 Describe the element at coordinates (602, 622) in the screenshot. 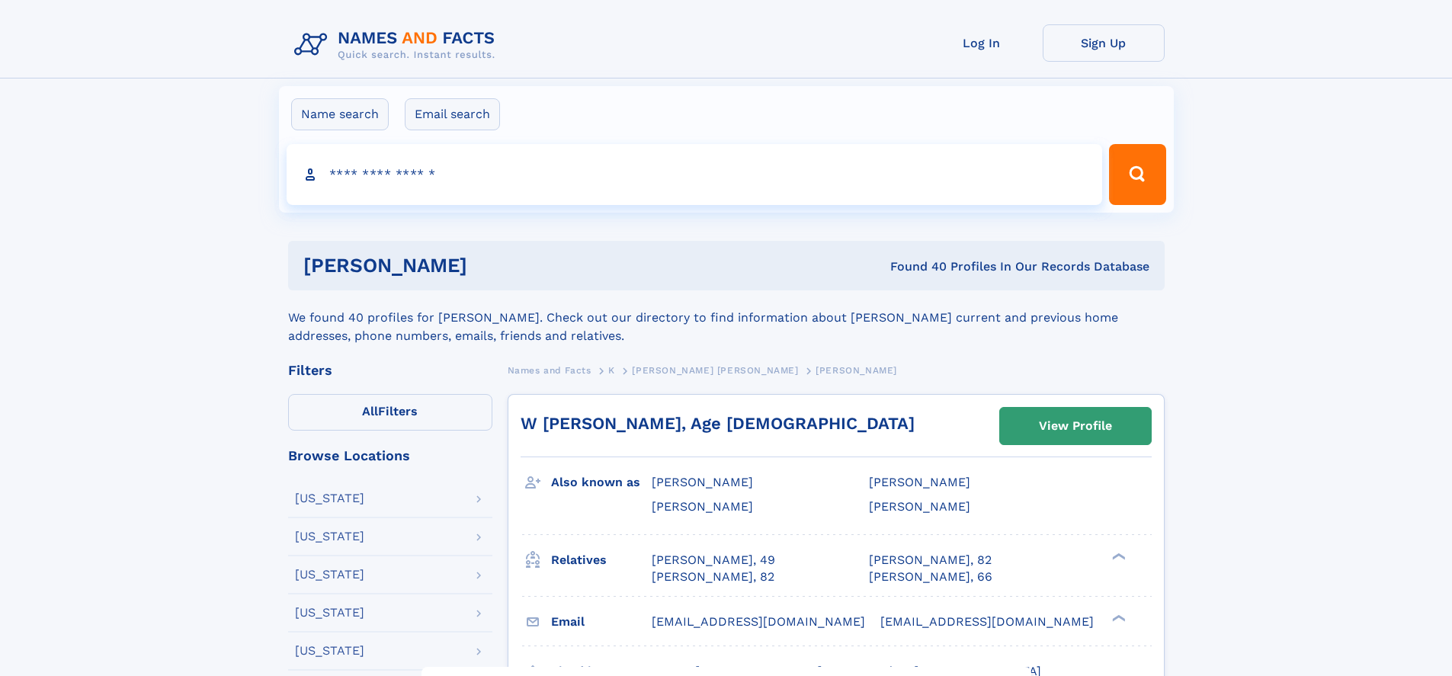

I see `h3: Email` at that location.